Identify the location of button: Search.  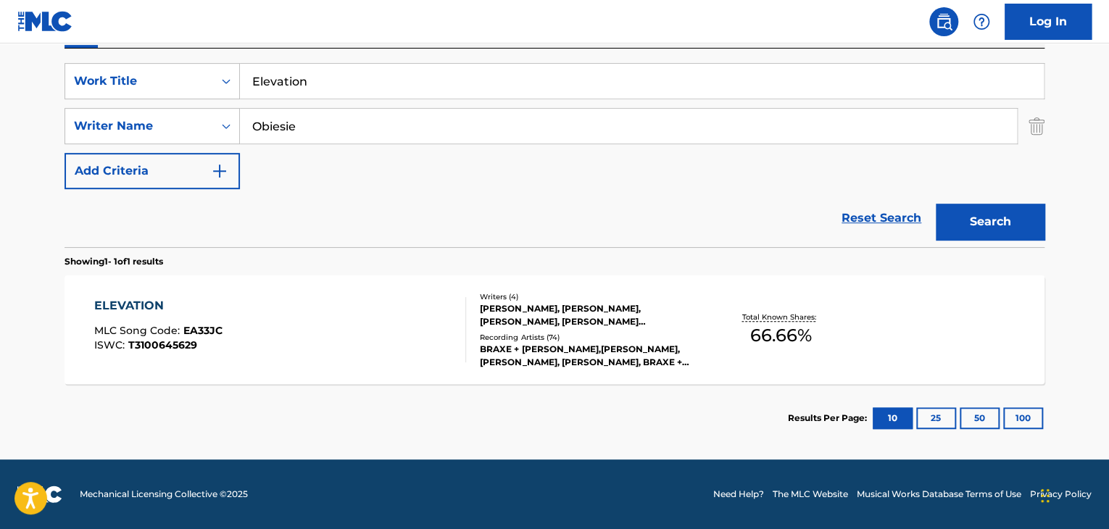
(990, 222).